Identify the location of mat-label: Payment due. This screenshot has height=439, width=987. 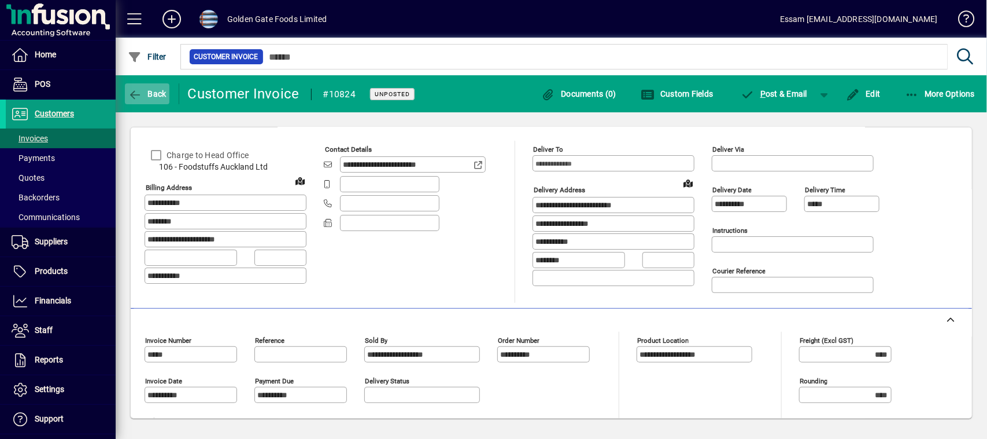
(274, 381).